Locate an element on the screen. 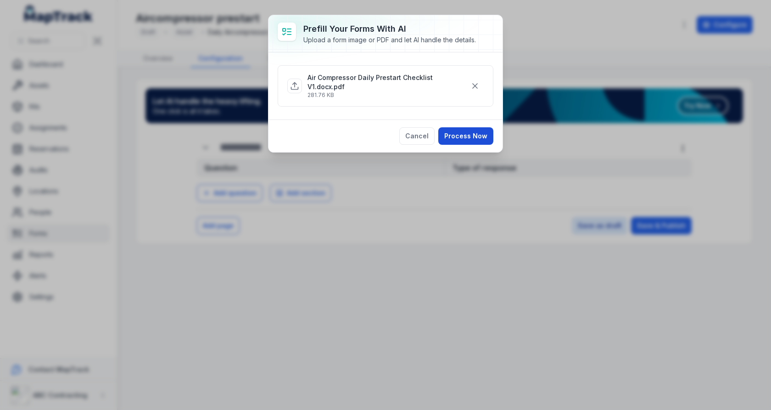 This screenshot has height=410, width=771. p: Air Compressor Daily Prestart Checklist V1.docx.pdf is located at coordinates (387, 82).